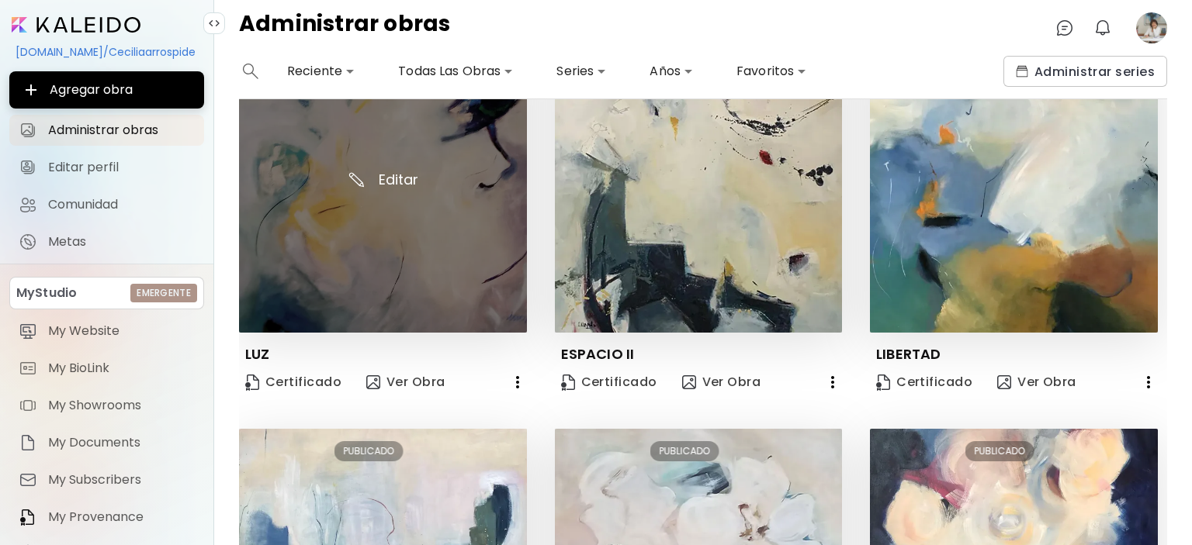 This screenshot has height=545, width=1192. Describe the element at coordinates (251, 71) in the screenshot. I see `button: search` at that location.